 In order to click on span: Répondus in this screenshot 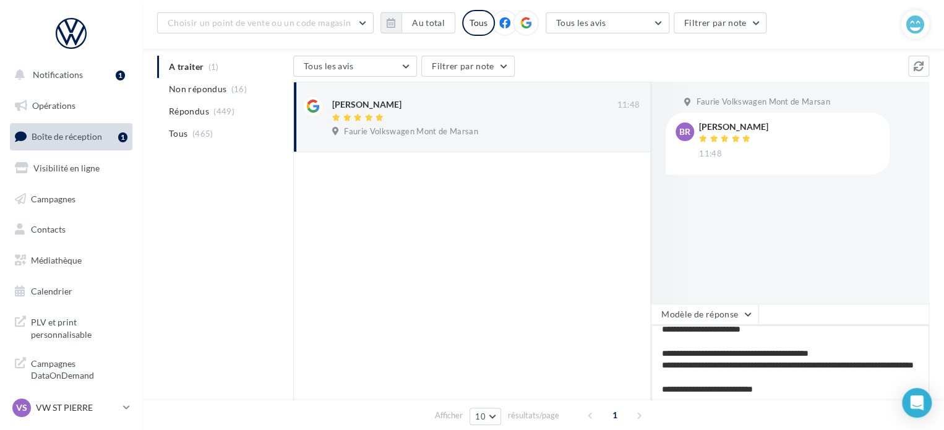, I will do `click(189, 111)`.